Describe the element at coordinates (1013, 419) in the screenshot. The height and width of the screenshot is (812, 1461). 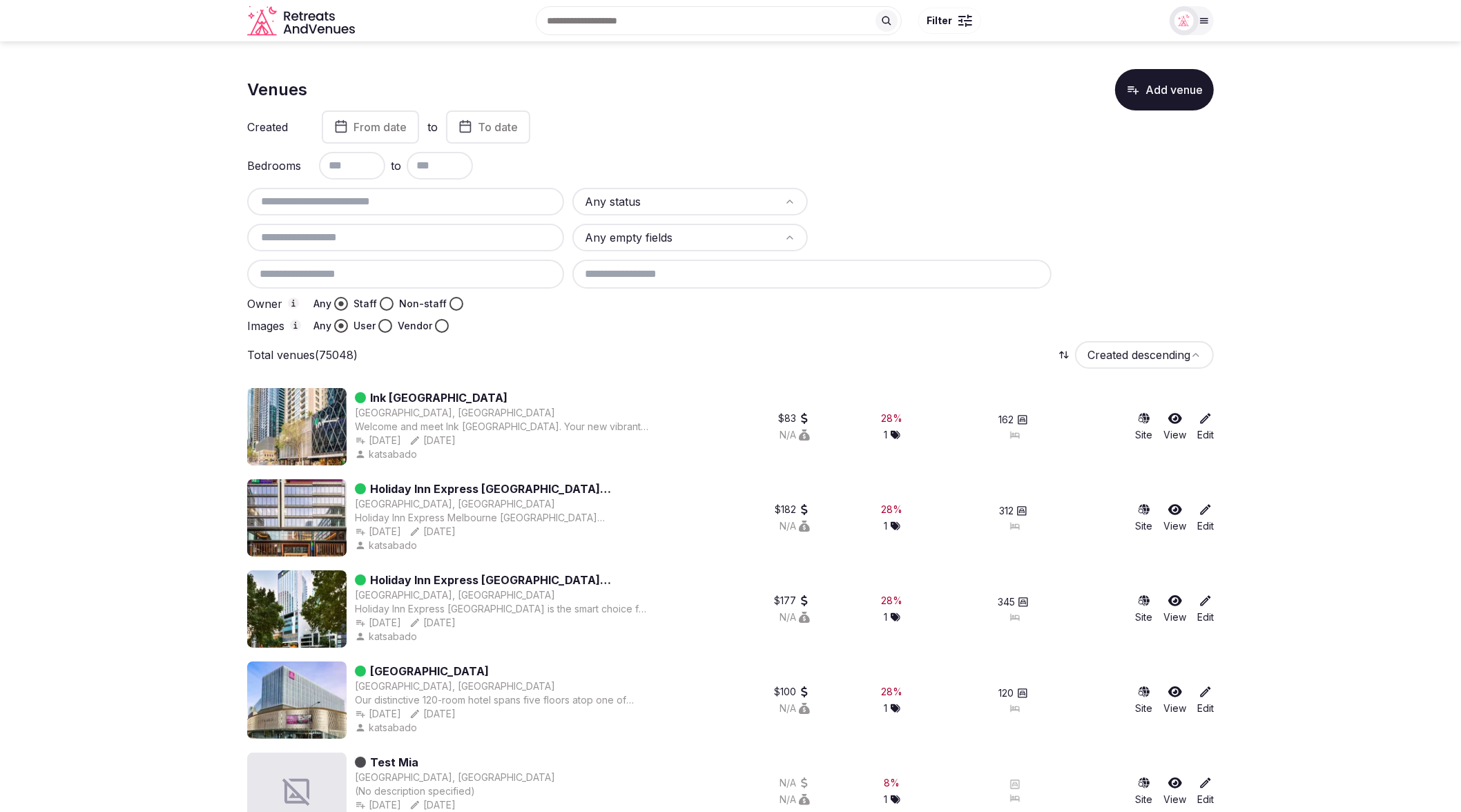
I see `button: 162` at that location.